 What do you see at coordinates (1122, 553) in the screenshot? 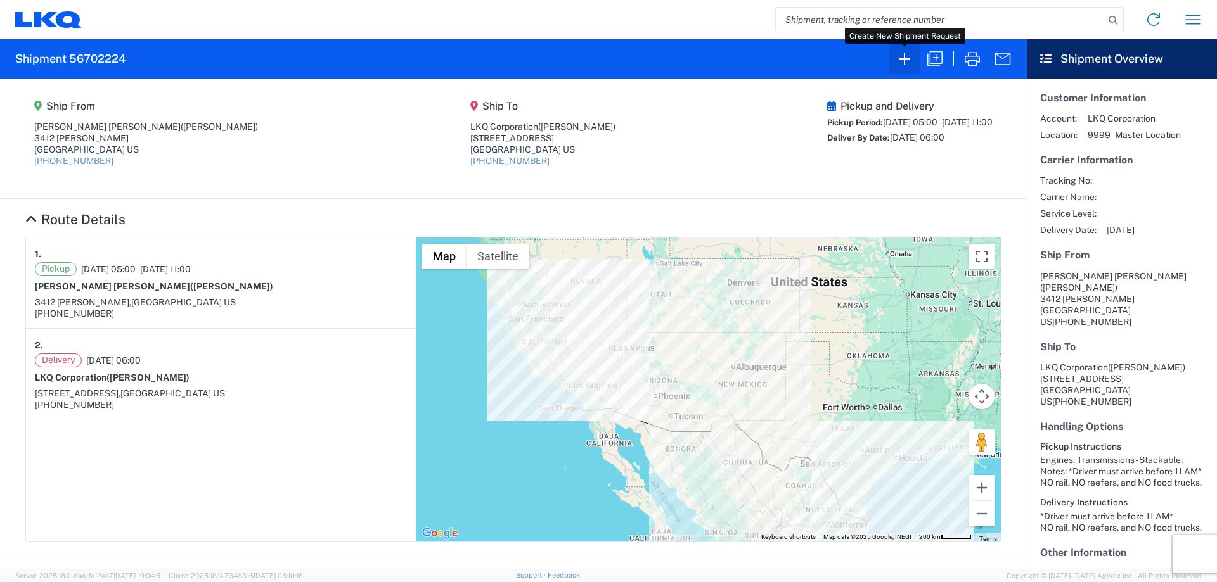
I see `h5: Other Information` at bounding box center [1122, 553].